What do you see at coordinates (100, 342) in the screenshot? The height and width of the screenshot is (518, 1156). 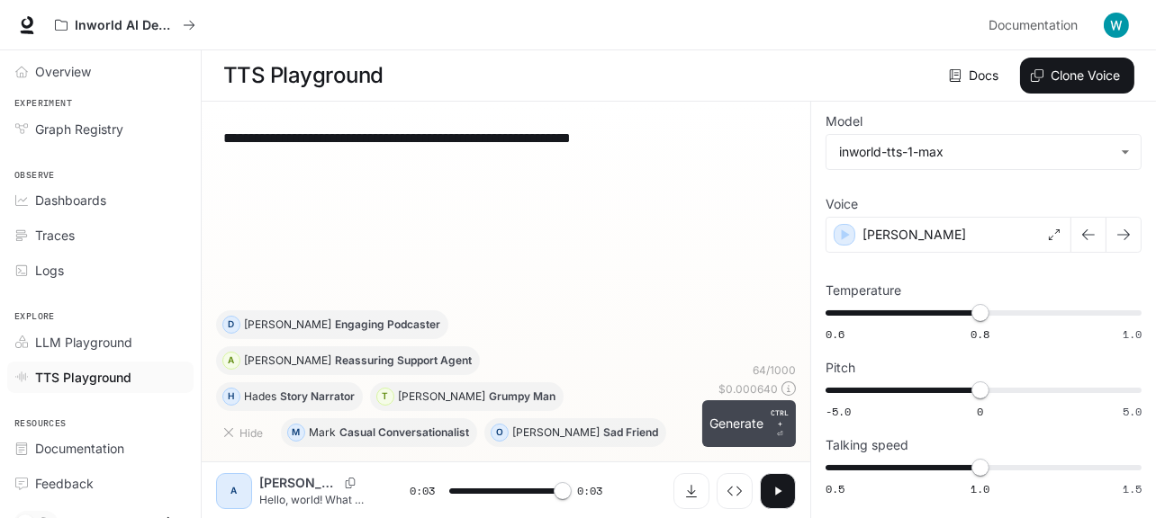 I see `a: LLM Playground` at bounding box center [100, 342].